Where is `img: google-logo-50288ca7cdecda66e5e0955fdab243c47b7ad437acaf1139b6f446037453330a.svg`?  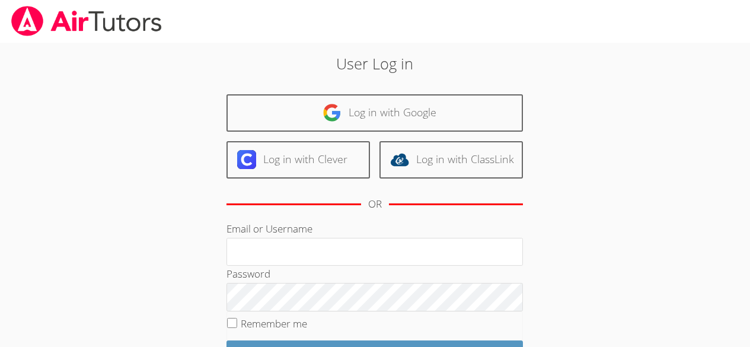
img: google-logo-50288ca7cdecda66e5e0955fdab243c47b7ad437acaf1139b6f446037453330a.svg is located at coordinates (332, 113).